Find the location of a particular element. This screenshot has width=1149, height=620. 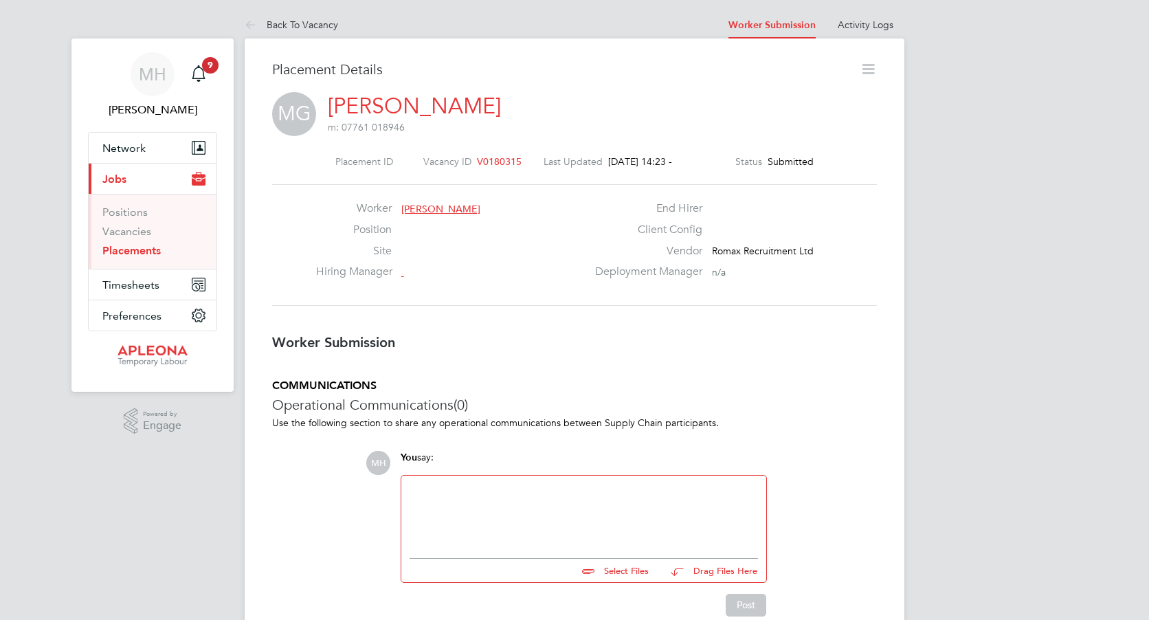

span: Network is located at coordinates (124, 148).